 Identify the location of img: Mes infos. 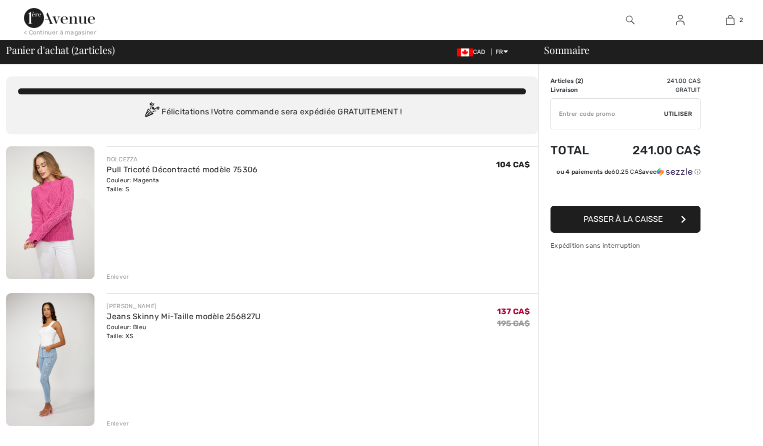
(680, 20).